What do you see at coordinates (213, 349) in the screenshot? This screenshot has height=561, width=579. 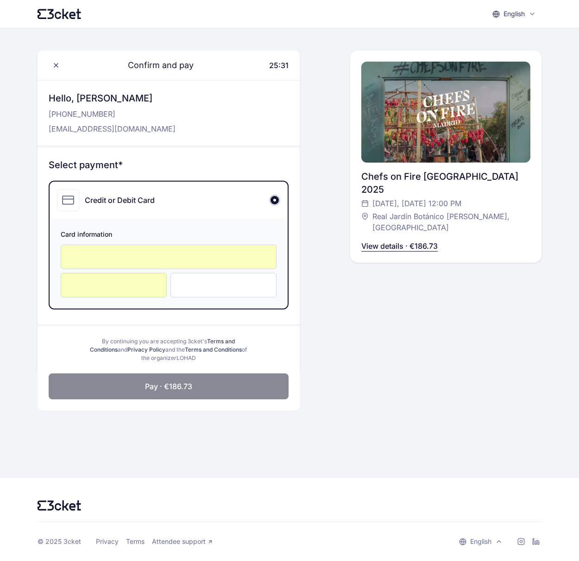 I see `a: Terms and Conditions` at bounding box center [213, 349].